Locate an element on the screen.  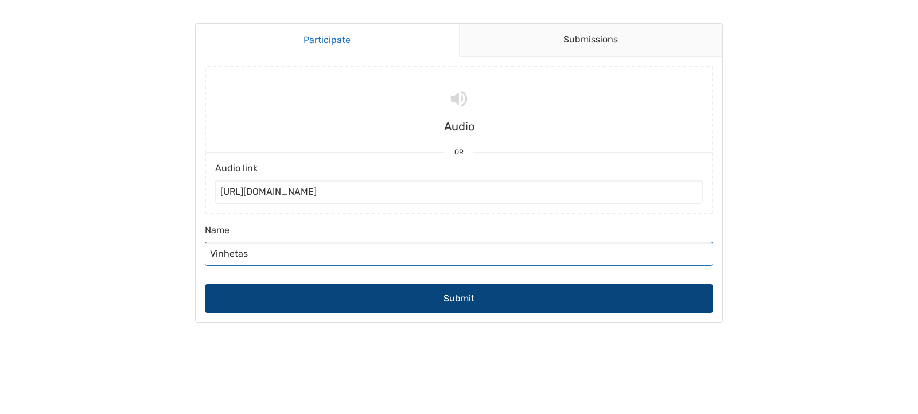
a: Submissions is located at coordinates (591, 40).